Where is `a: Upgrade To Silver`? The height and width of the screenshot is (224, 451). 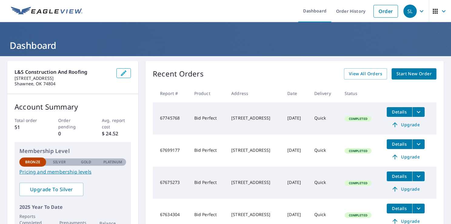
a: Upgrade To Silver is located at coordinates (51, 189).